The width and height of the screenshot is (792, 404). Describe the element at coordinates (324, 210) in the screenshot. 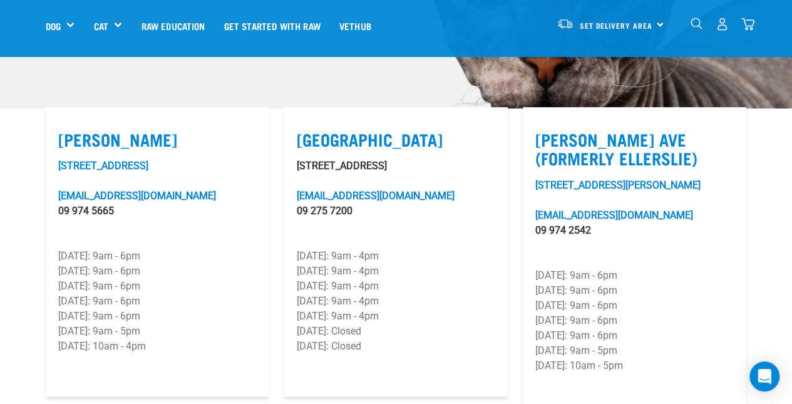

I see `a: 09 275 7200` at that location.